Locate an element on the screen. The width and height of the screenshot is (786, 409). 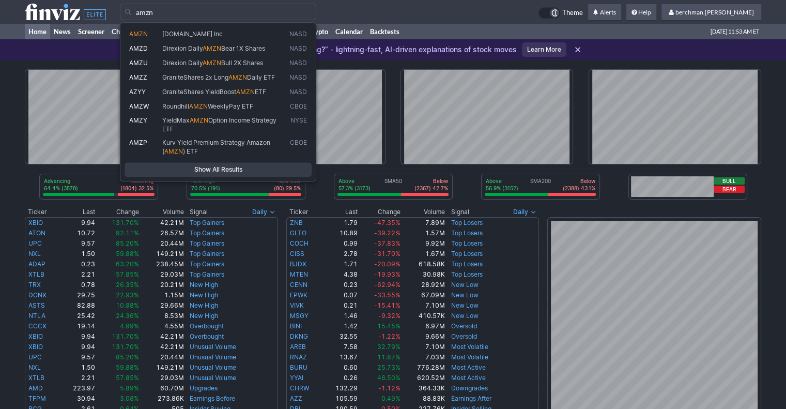
span: 131.70% is located at coordinates (125, 336).